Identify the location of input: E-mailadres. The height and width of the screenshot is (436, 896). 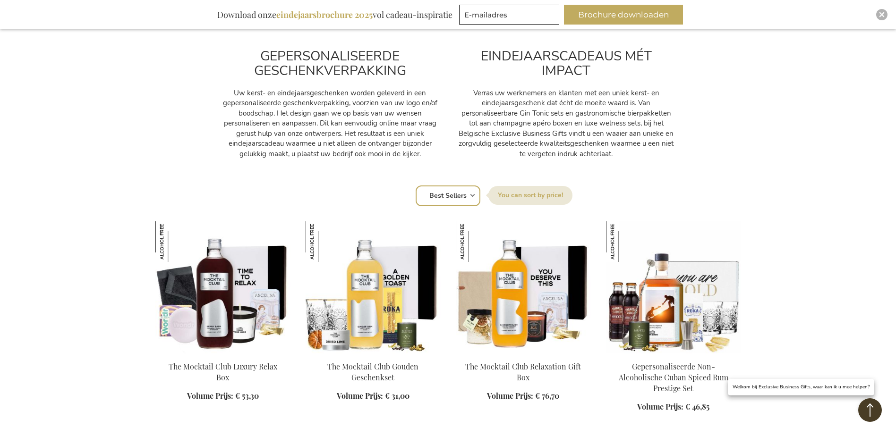
(509, 15).